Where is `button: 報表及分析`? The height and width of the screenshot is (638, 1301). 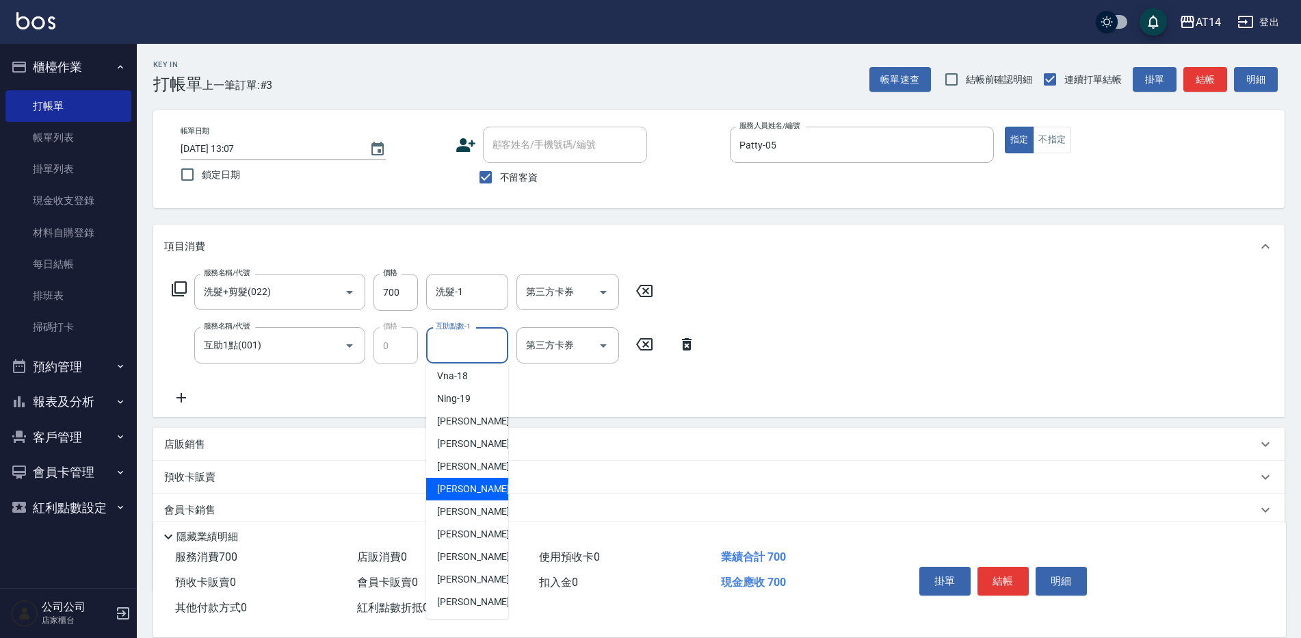 button: 報表及分析 is located at coordinates (68, 402).